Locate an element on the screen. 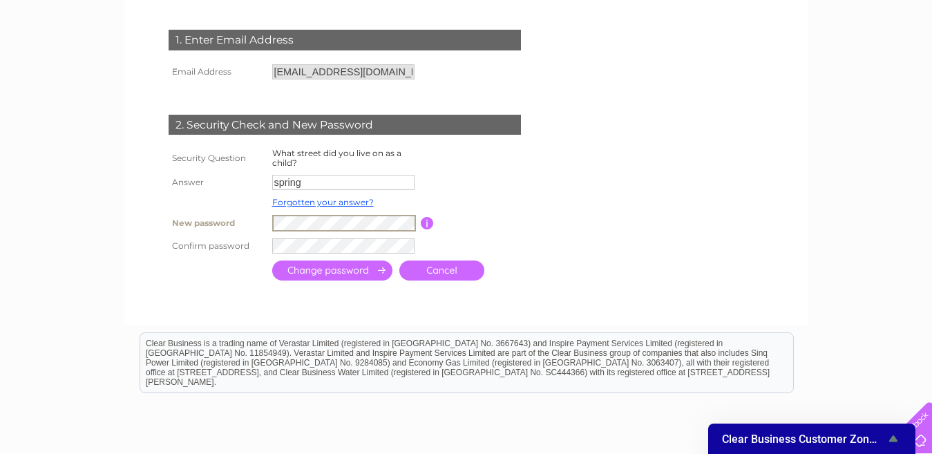 The width and height of the screenshot is (932, 454). a: Water is located at coordinates (752, 64).